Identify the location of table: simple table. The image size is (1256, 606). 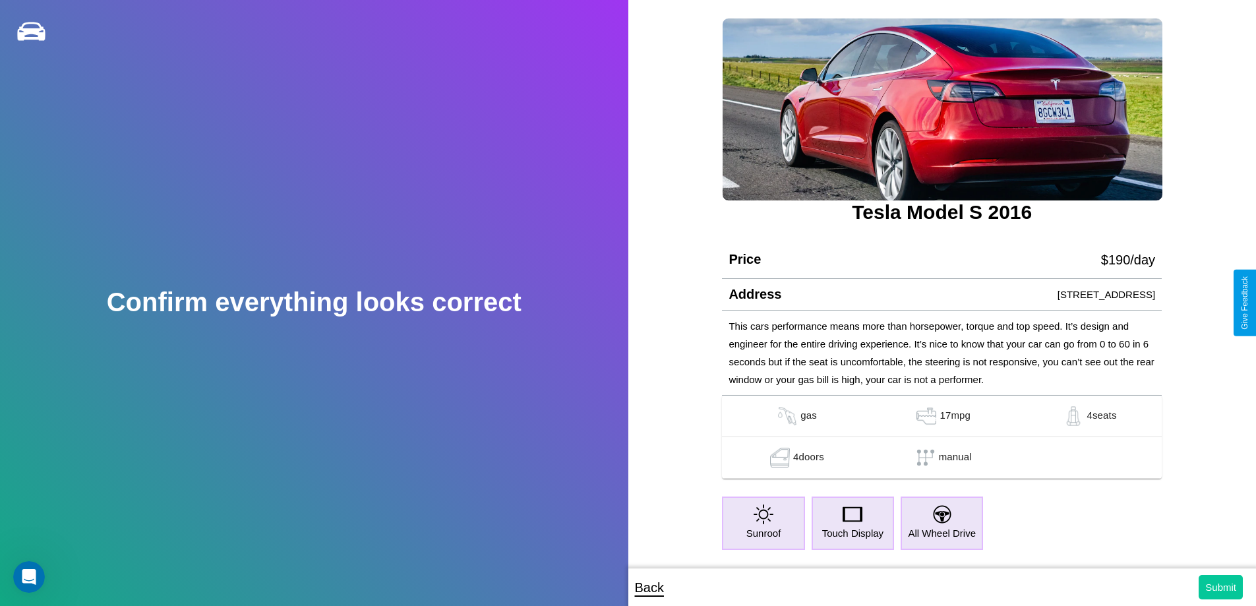
(941, 437).